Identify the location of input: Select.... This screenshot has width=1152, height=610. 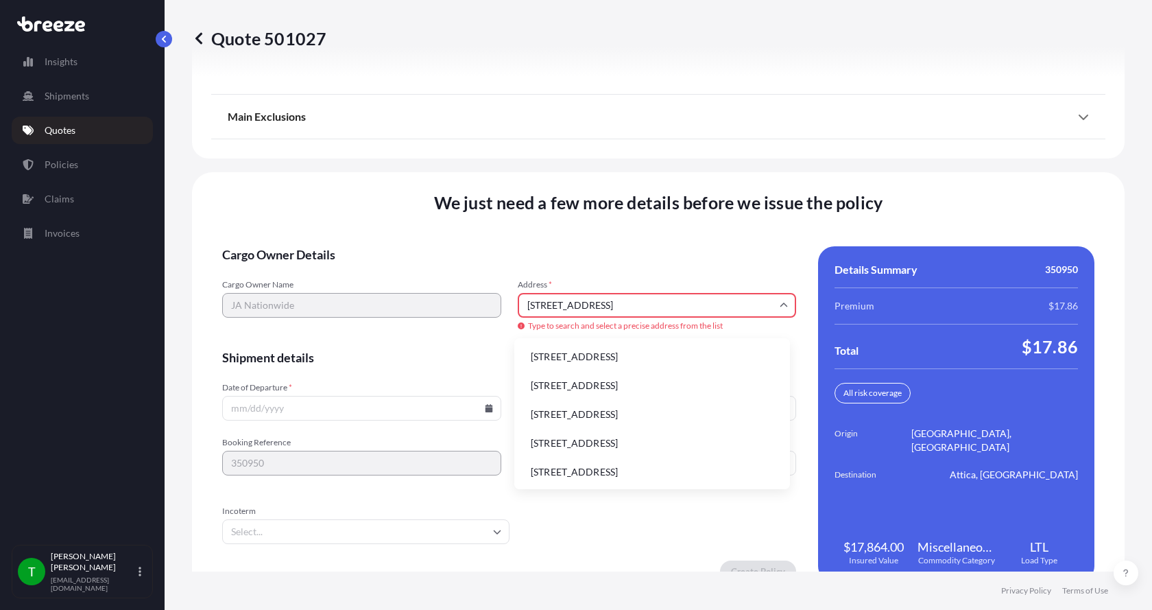
(366, 532).